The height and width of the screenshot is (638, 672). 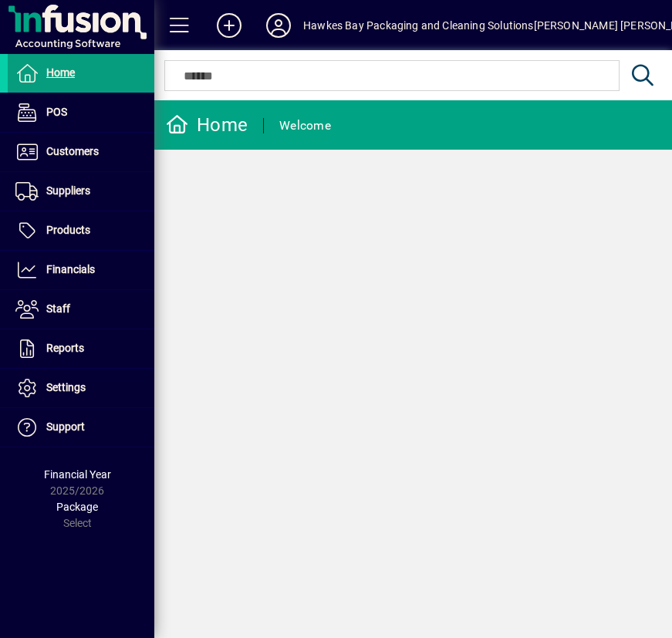 What do you see at coordinates (77, 474) in the screenshot?
I see `span: Financial Year` at bounding box center [77, 474].